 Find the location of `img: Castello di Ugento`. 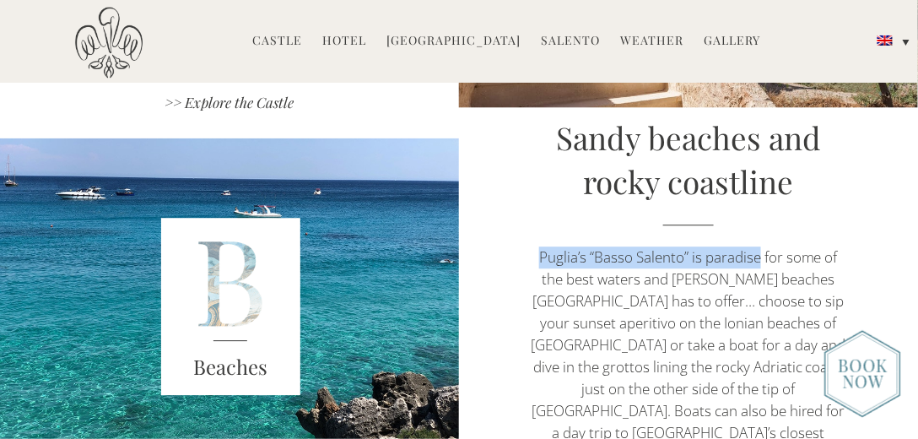

img: Castello di Ugento is located at coordinates (109, 42).